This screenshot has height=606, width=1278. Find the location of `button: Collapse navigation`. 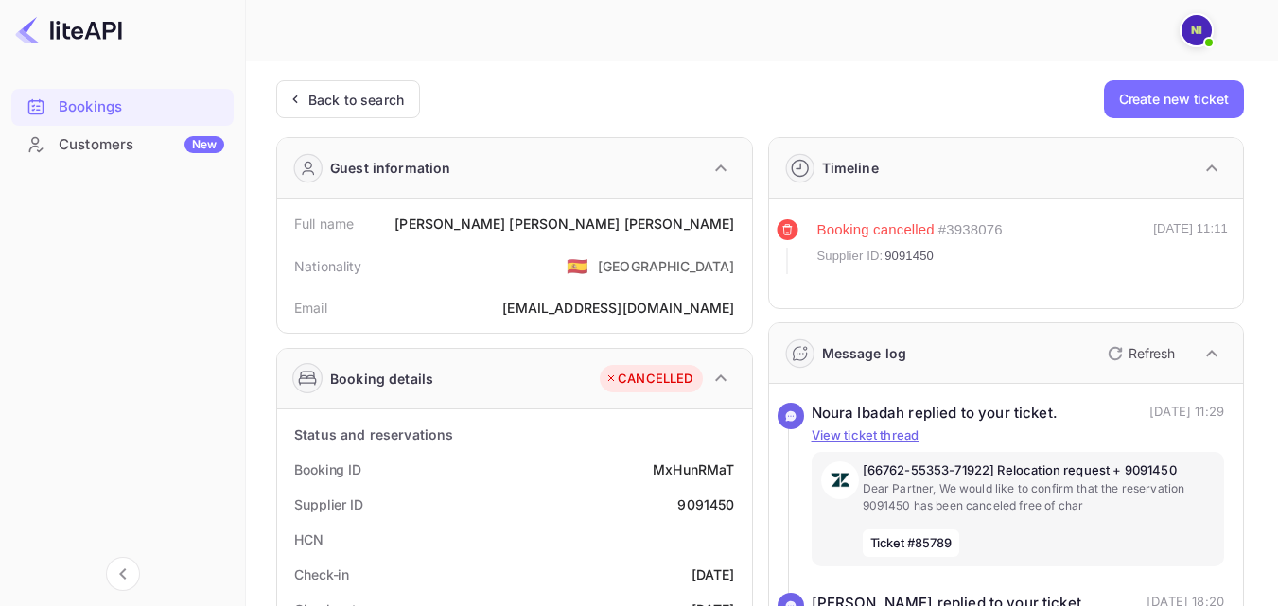

button: Collapse navigation is located at coordinates (123, 574).